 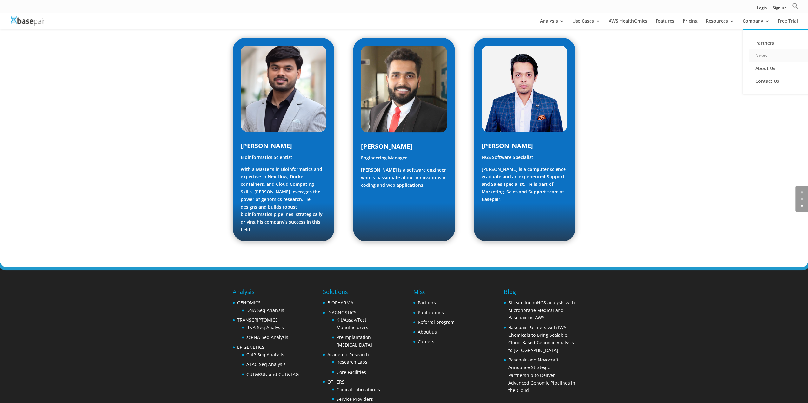 What do you see at coordinates (434, 294) in the screenshot?
I see `h4: Misc` at bounding box center [434, 294].